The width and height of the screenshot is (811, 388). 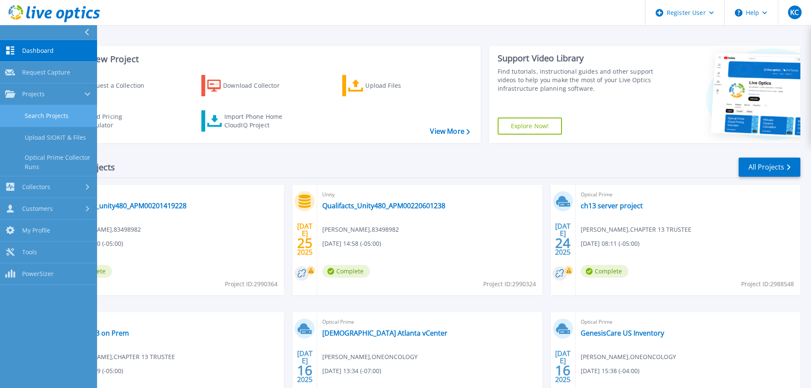 I want to click on h3: Start a New Project, so click(x=265, y=59).